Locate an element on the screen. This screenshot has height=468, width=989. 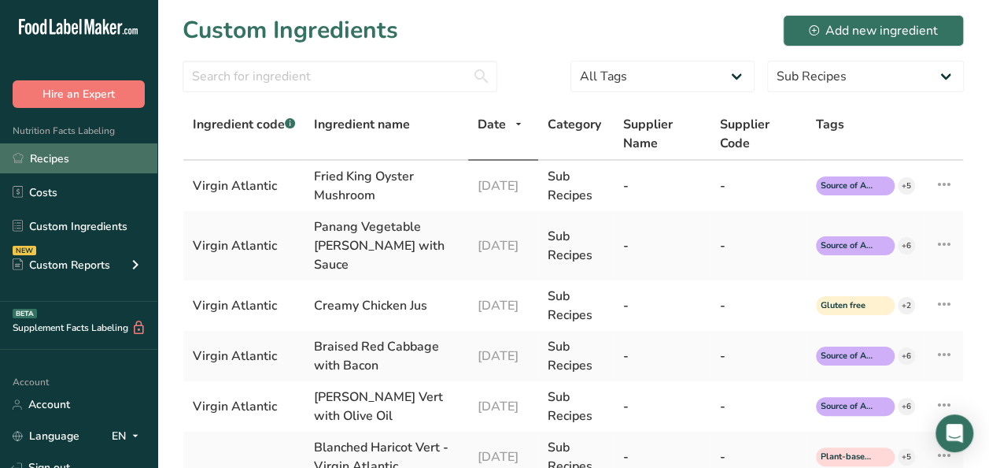
span: Tags is located at coordinates (830, 124).